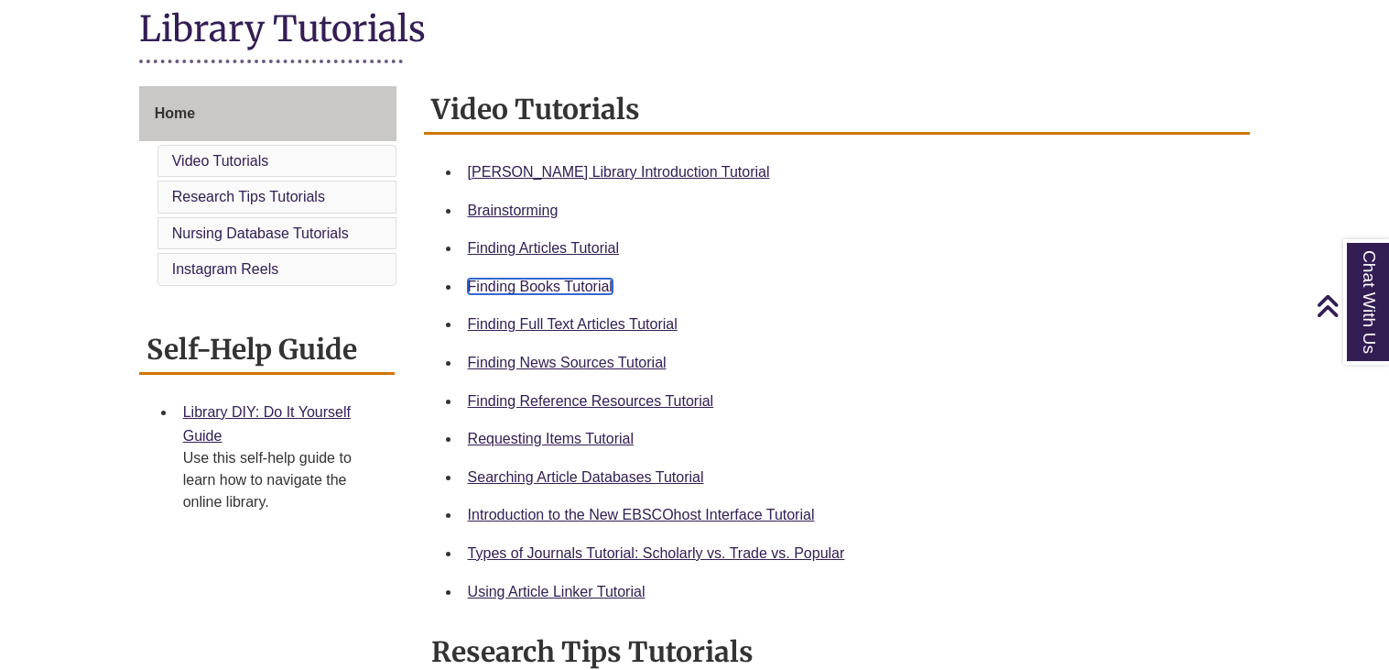 The image size is (1389, 670). What do you see at coordinates (557, 591) in the screenshot?
I see `a: Using Article Linker Tutorial` at bounding box center [557, 591].